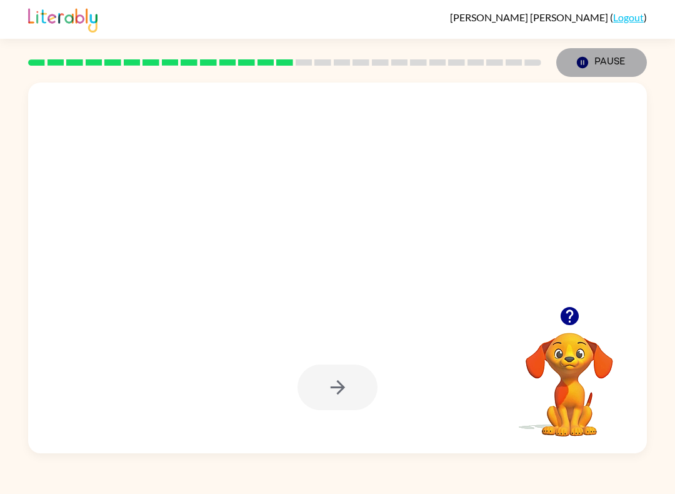 The width and height of the screenshot is (675, 494). Describe the element at coordinates (628, 17) in the screenshot. I see `a: Logout` at that location.